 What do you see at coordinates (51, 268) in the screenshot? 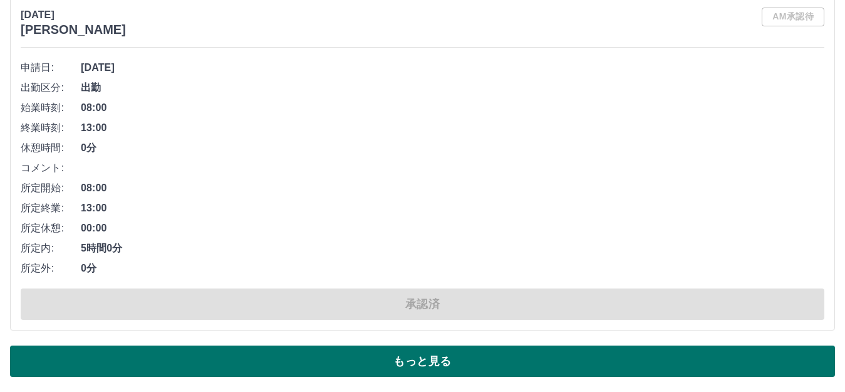
I see `span: 所定外:` at bounding box center [51, 268].